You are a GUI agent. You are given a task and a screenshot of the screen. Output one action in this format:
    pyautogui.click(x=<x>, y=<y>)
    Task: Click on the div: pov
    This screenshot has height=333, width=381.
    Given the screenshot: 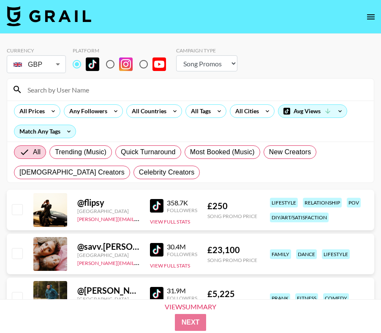 What is the action you would take?
    pyautogui.click(x=353, y=202)
    